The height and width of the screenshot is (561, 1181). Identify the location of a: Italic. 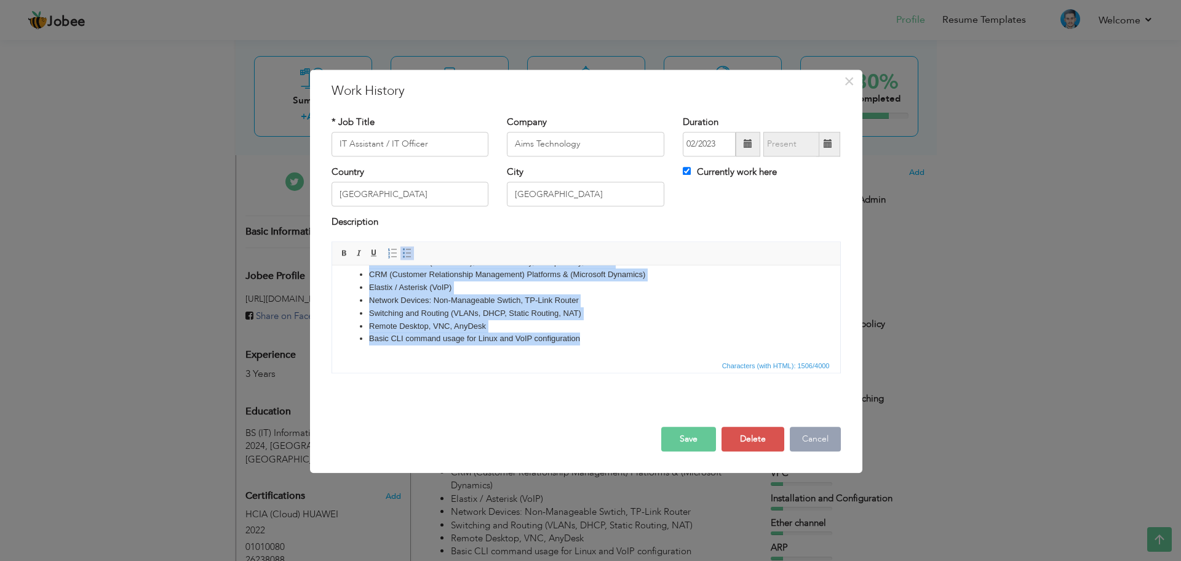
(359, 253).